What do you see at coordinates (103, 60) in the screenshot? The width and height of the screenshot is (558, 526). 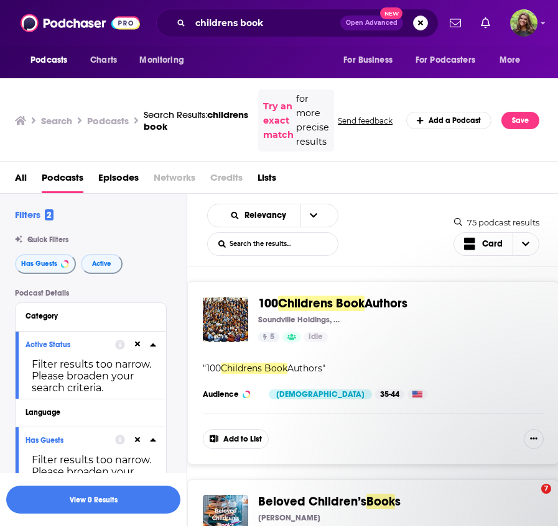 I see `a: Charts` at bounding box center [103, 60].